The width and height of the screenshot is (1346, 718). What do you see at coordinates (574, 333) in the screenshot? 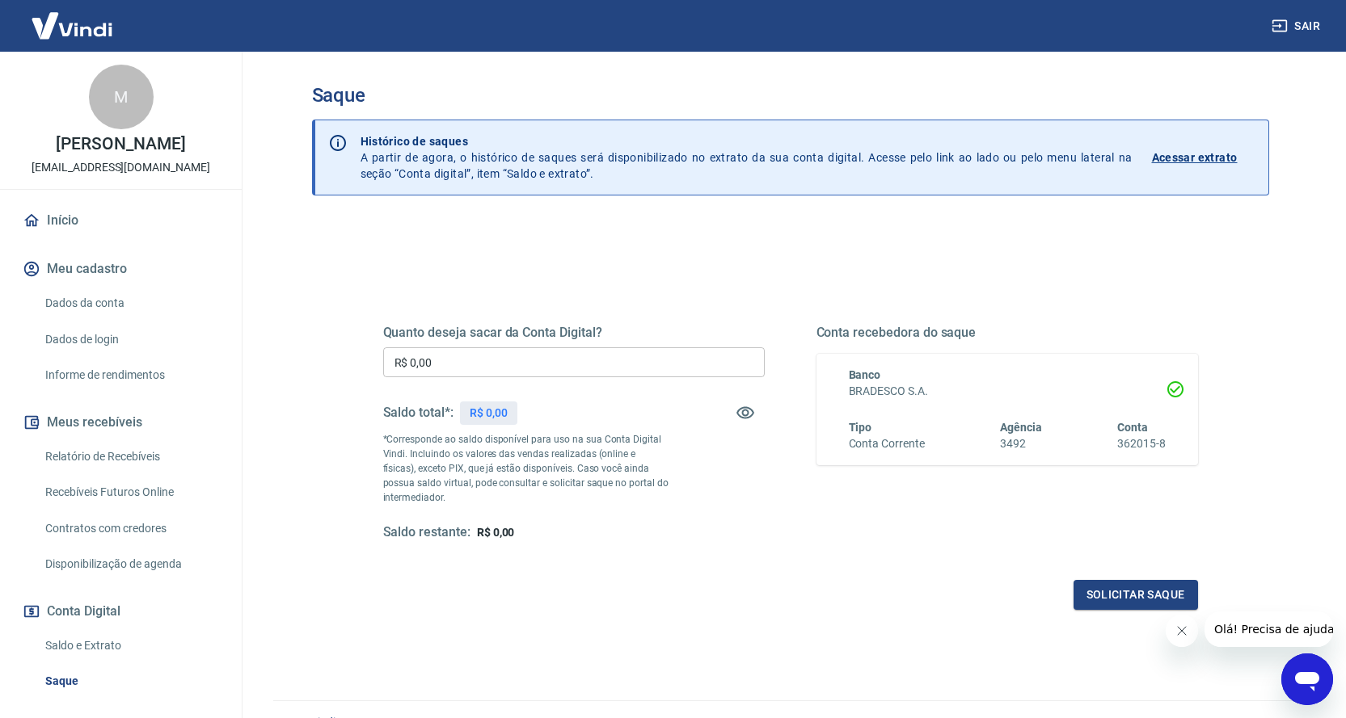
I see `h5: Quanto deseja sacar da Conta Digital?` at bounding box center [574, 333].